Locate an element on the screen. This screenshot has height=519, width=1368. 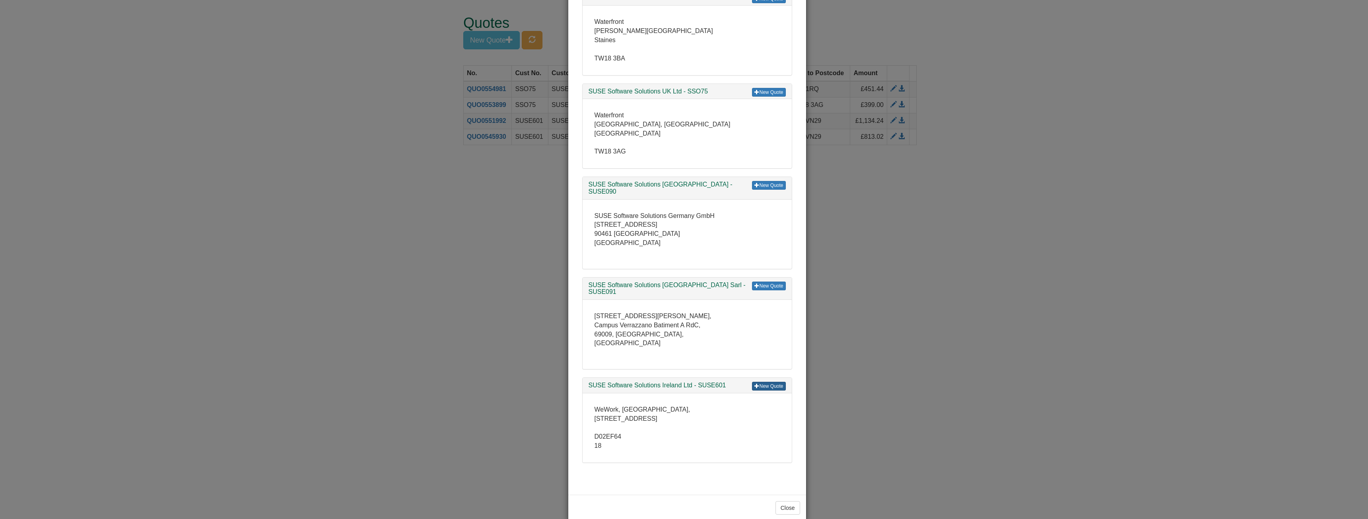
span: TW18 3AG is located at coordinates (610, 151).